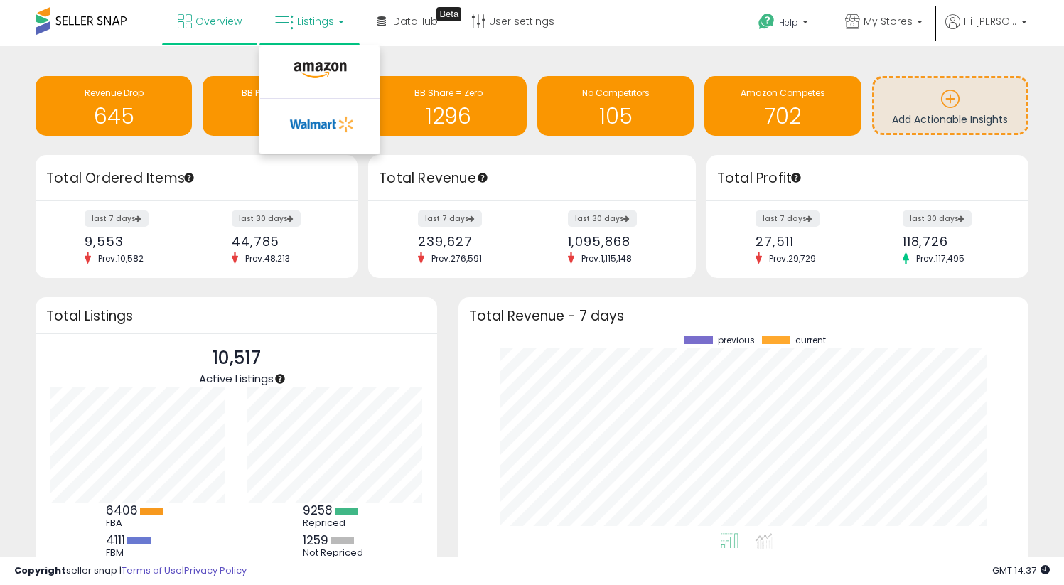  Describe the element at coordinates (606, 258) in the screenshot. I see `span: Prev: 1,115,148` at that location.